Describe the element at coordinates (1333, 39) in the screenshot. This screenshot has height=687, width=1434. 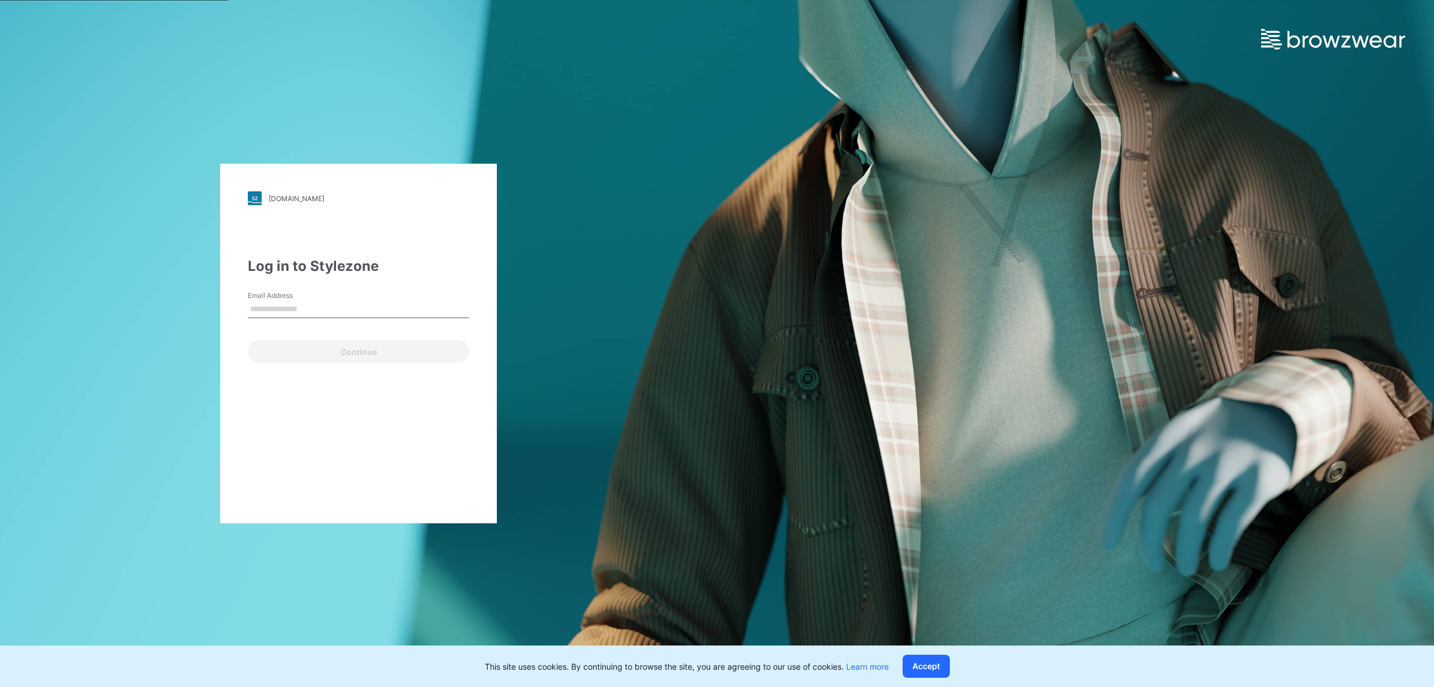
I see `img: browzwear-logo.e42bd6dac1945053ebaf764b6aa21510.svg` at that location.